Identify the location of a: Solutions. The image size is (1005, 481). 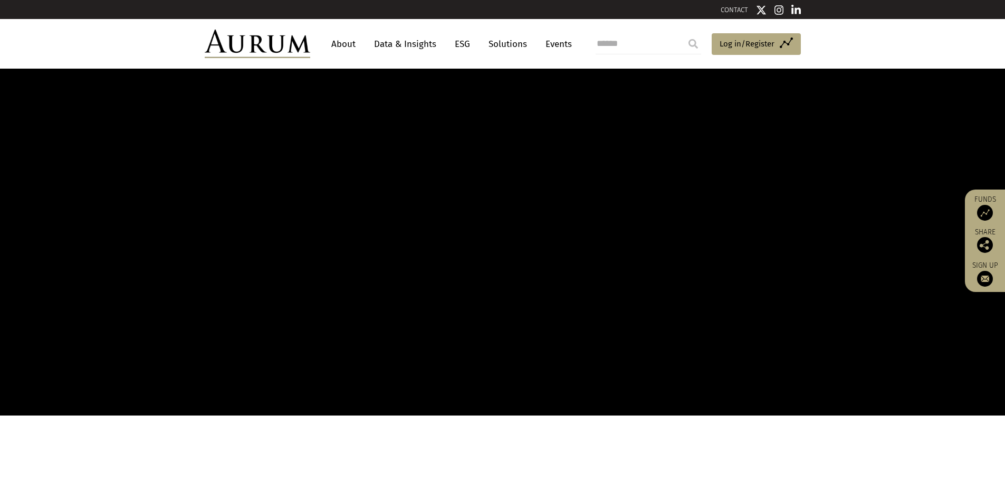
(508, 44).